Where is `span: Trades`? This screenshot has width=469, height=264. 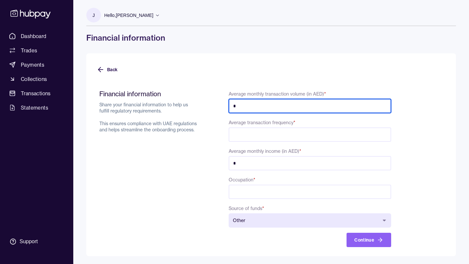 span: Trades is located at coordinates (29, 50).